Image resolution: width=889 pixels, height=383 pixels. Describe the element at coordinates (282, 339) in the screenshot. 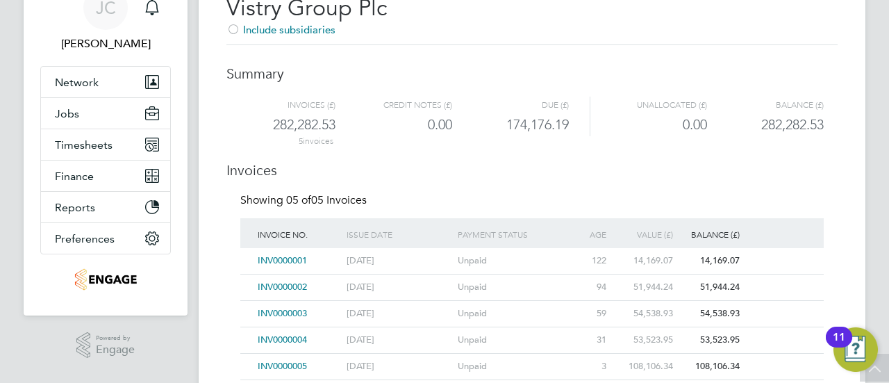

I see `span: INV0000004` at that location.